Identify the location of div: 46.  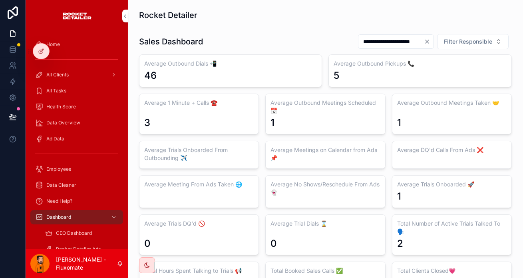
(150, 76).